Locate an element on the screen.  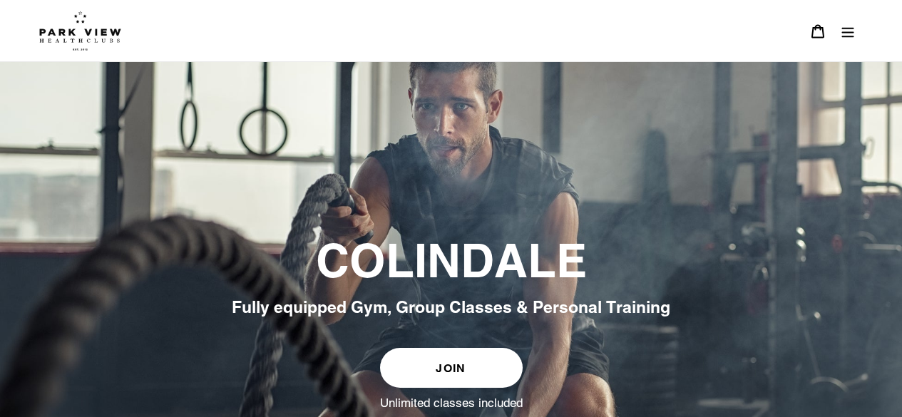
span: Fully equipped Gym, Group Classes & Personal Training is located at coordinates (451, 307).